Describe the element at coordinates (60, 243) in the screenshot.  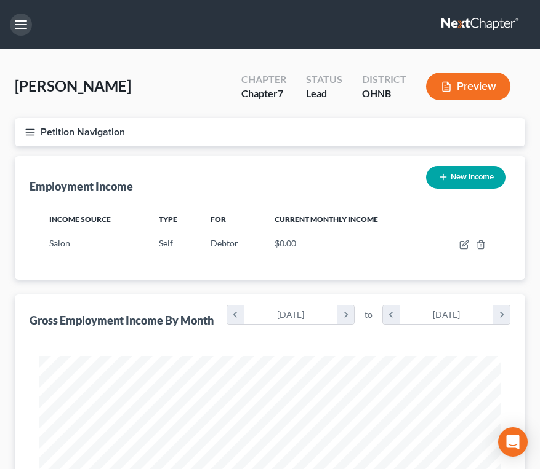
I see `span: Salon` at that location.